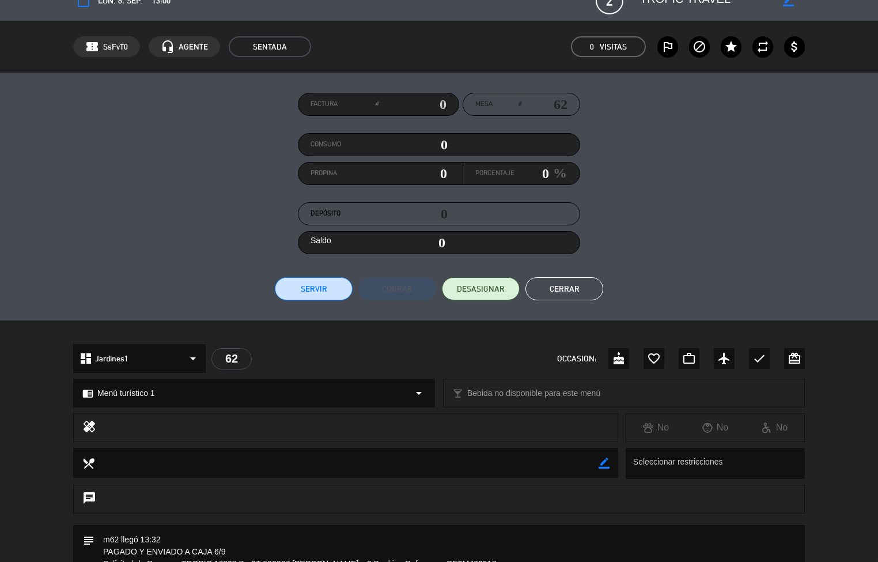 This screenshot has height=562, width=878. I want to click on i: headset_mic, so click(168, 47).